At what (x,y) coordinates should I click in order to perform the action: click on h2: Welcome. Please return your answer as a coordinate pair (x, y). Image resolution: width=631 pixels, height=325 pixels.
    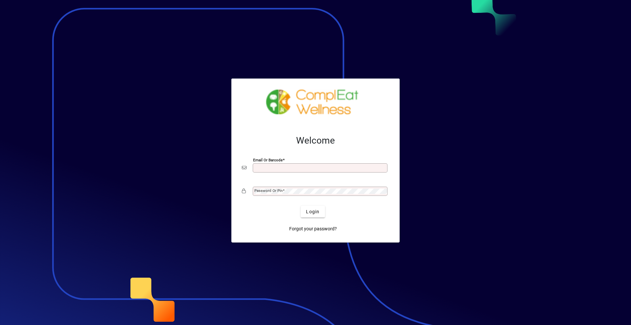
    Looking at the image, I should click on (316, 141).